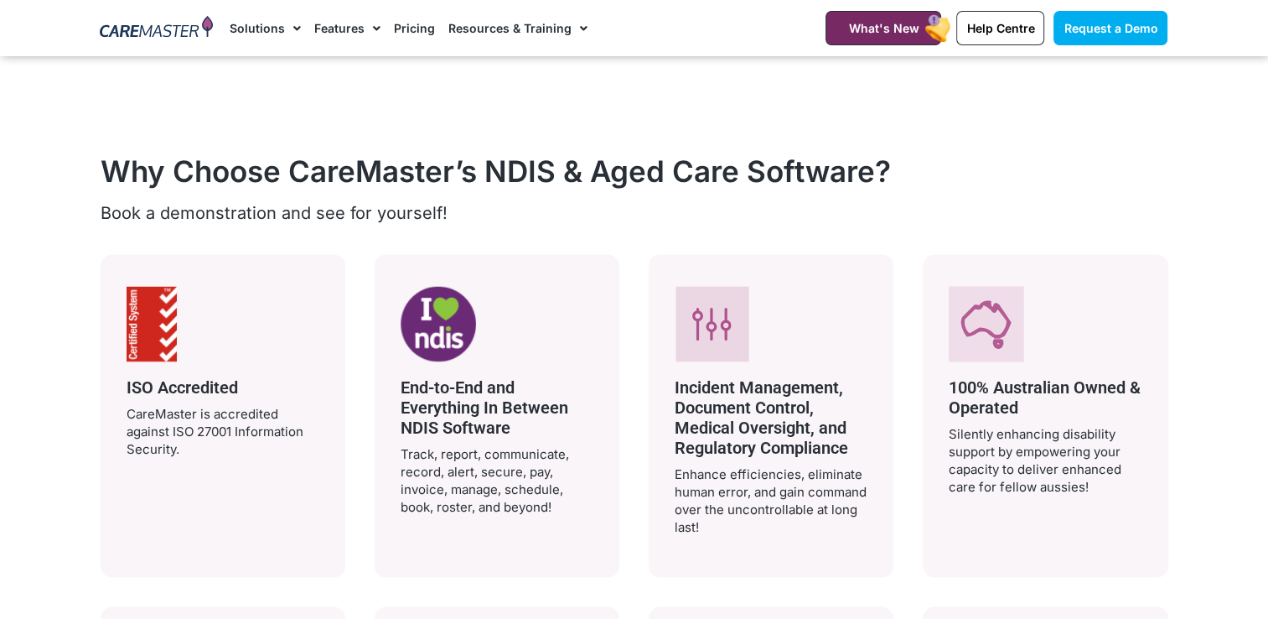 This screenshot has width=1268, height=619. I want to click on a: What's New, so click(884, 28).